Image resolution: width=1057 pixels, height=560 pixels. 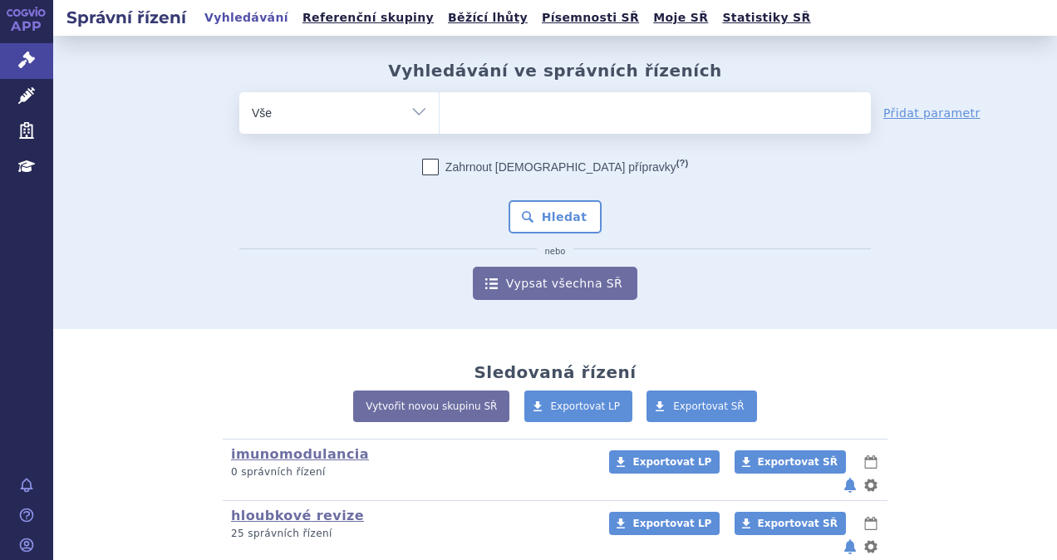 I want to click on a: imunomodulancia, so click(x=300, y=454).